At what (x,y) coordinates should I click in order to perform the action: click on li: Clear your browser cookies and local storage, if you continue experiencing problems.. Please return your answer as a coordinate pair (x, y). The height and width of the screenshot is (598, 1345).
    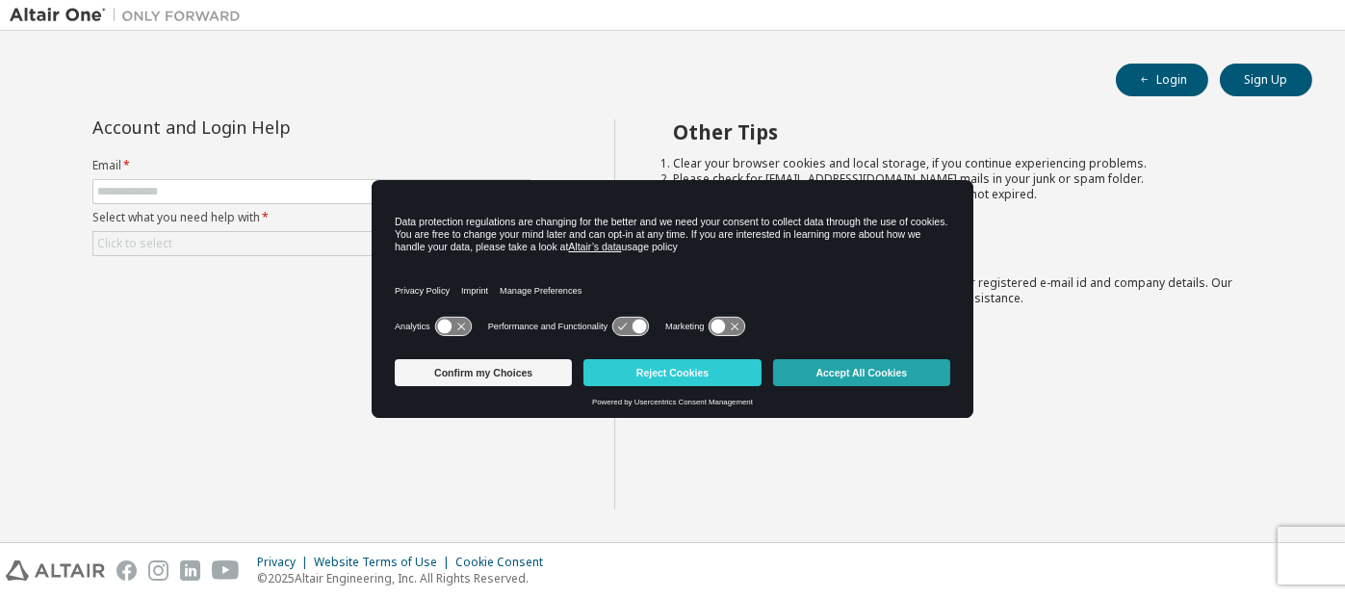
    Looking at the image, I should click on (975, 164).